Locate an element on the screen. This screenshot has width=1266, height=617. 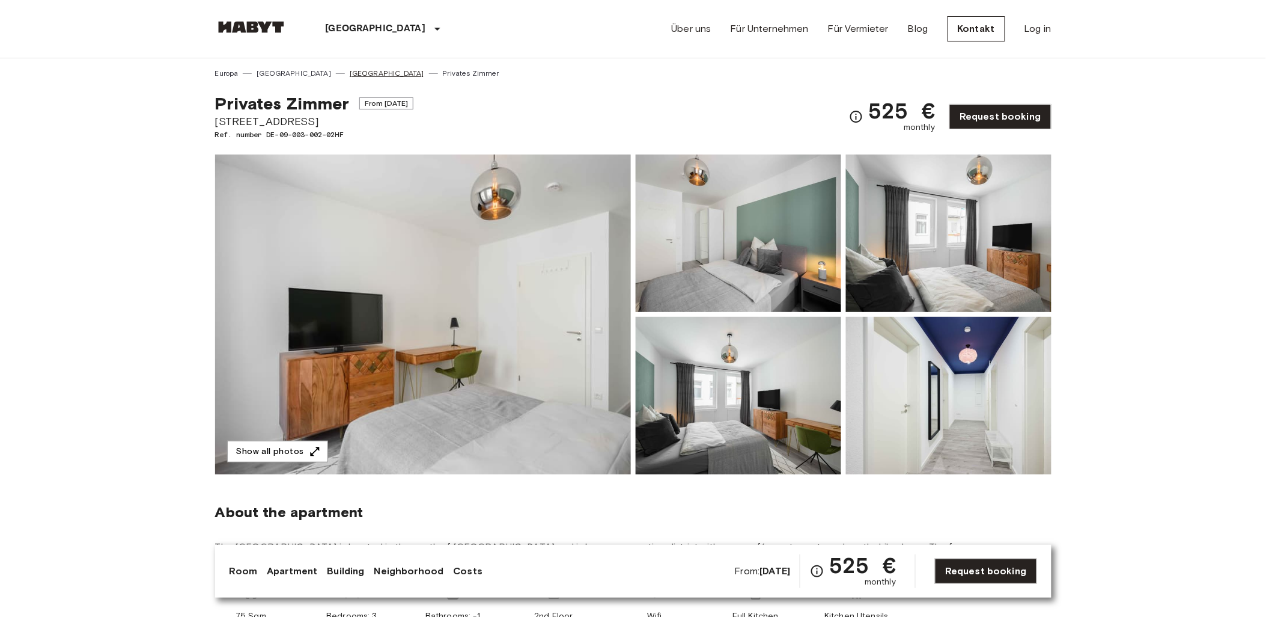
a: Über uns is located at coordinates (692, 29).